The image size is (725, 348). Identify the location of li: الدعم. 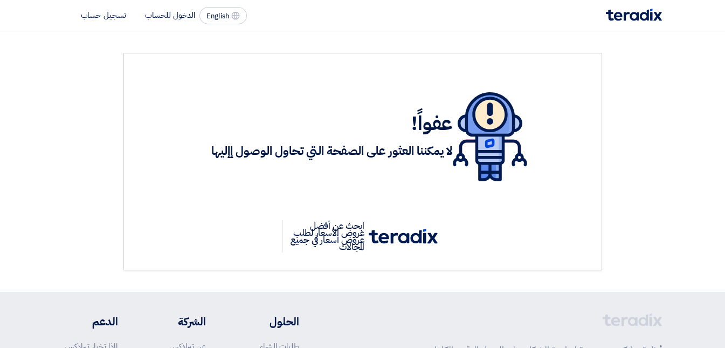
(91, 321).